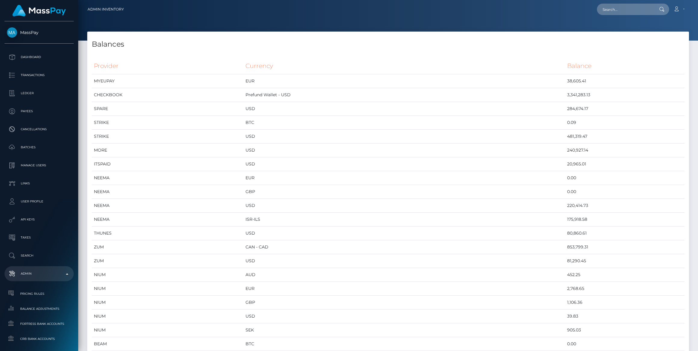 Image resolution: width=698 pixels, height=351 pixels. Describe the element at coordinates (625, 9) in the screenshot. I see `input: Search...` at that location.